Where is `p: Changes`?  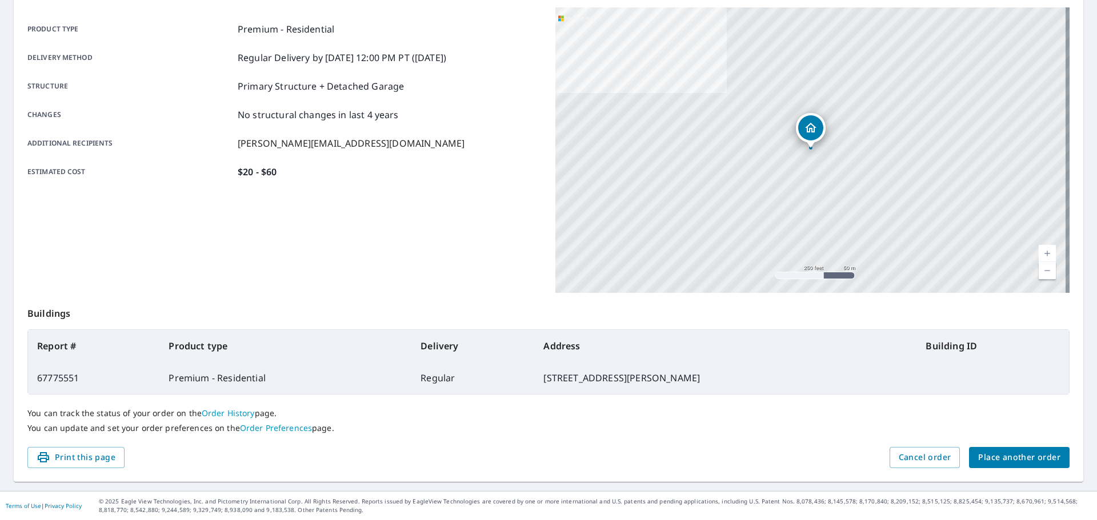 p: Changes is located at coordinates (130, 115).